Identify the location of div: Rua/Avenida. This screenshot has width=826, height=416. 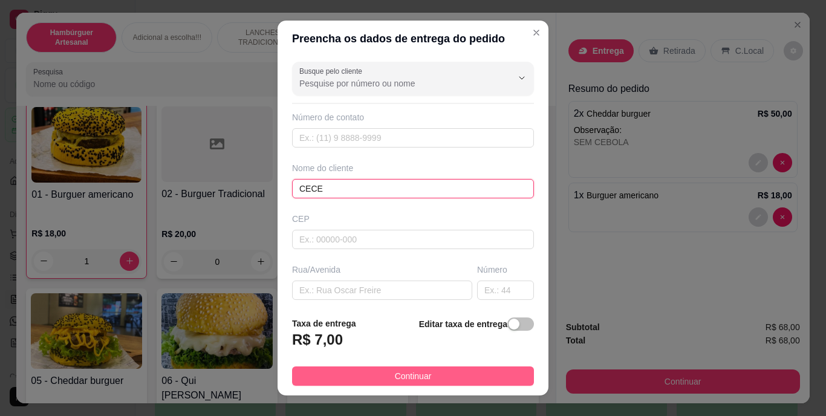
(382, 270).